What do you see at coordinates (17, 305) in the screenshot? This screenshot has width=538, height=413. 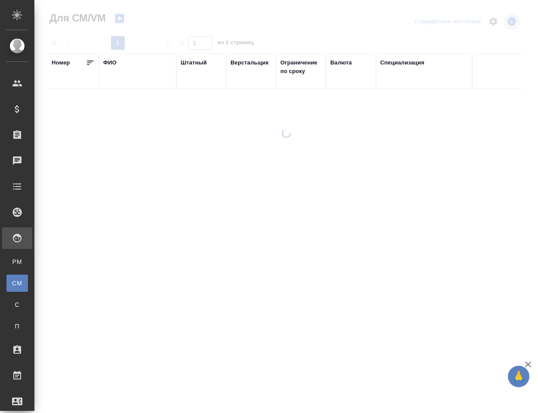 I see `span: С` at bounding box center [17, 305].